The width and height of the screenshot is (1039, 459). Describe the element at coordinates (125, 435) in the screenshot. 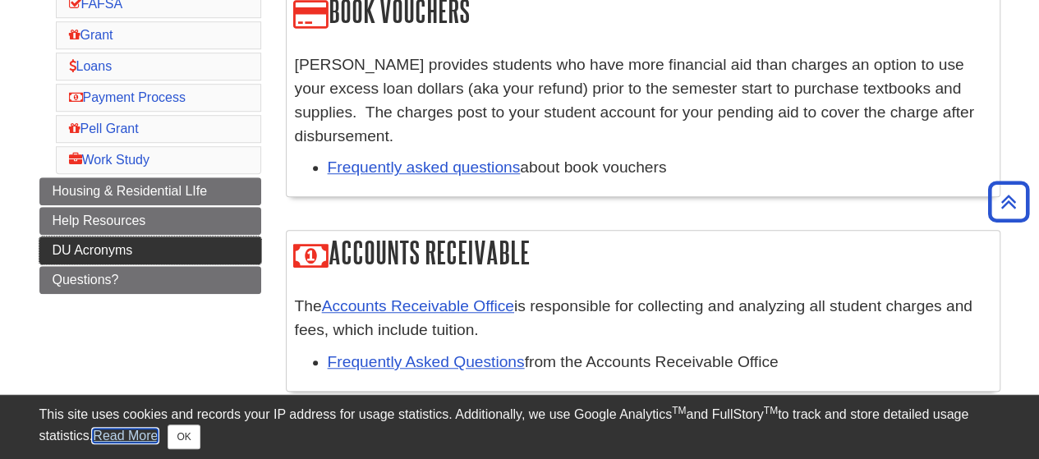

I see `a: Read More` at that location.